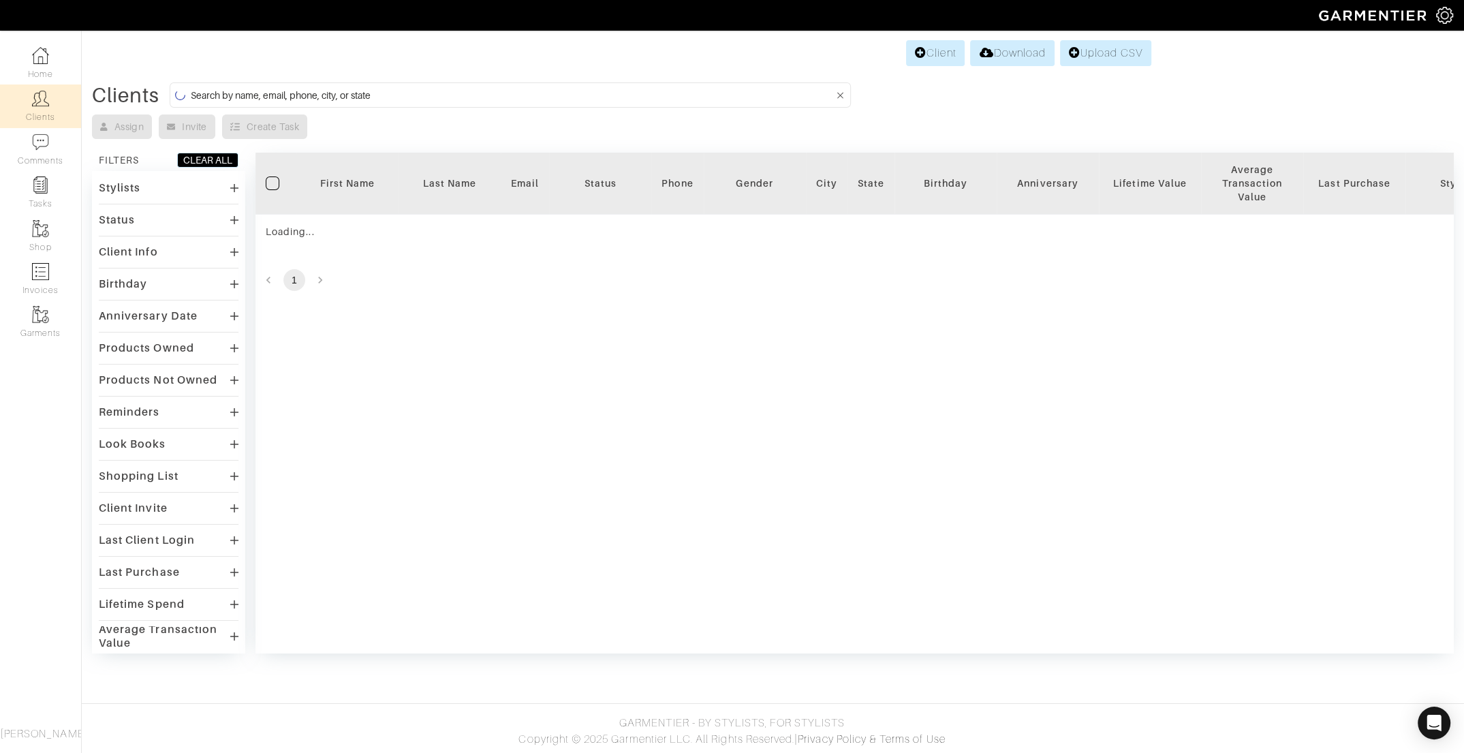 This screenshot has width=1464, height=753. I want to click on span: Copyright © 2025 Garmentier LLC. All Rights Reserved., so click(656, 739).